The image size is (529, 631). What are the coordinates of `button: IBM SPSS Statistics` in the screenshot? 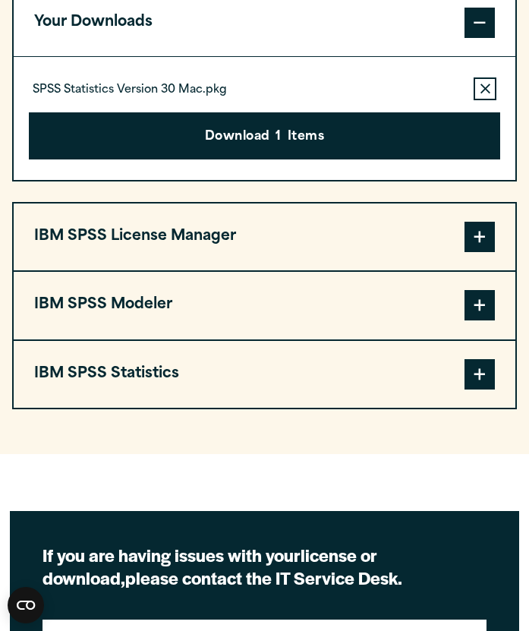 It's located at (264, 374).